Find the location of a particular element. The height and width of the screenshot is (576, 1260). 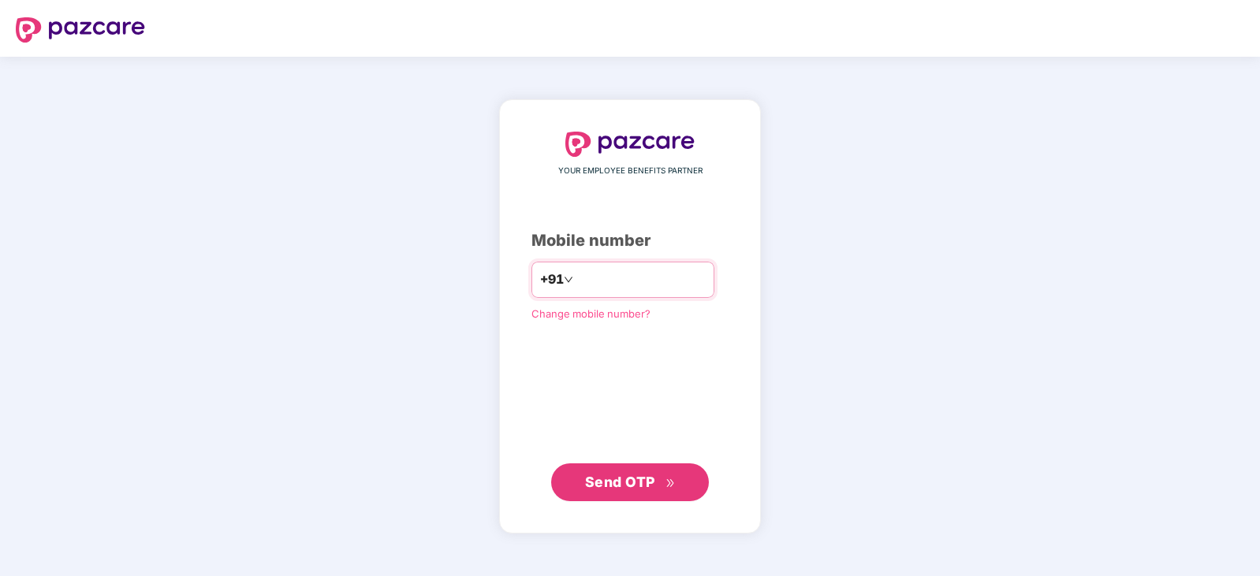

span: Send OTP is located at coordinates (620, 482).